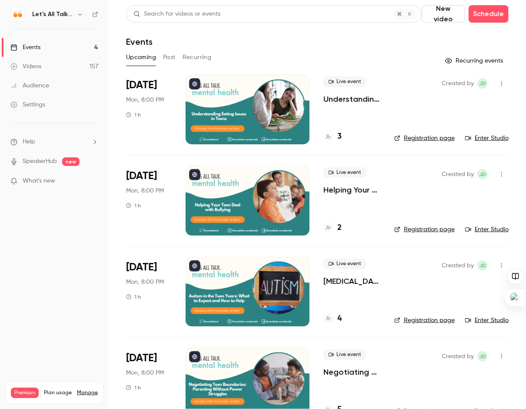  Describe the element at coordinates (197, 57) in the screenshot. I see `button: Recurring` at that location.